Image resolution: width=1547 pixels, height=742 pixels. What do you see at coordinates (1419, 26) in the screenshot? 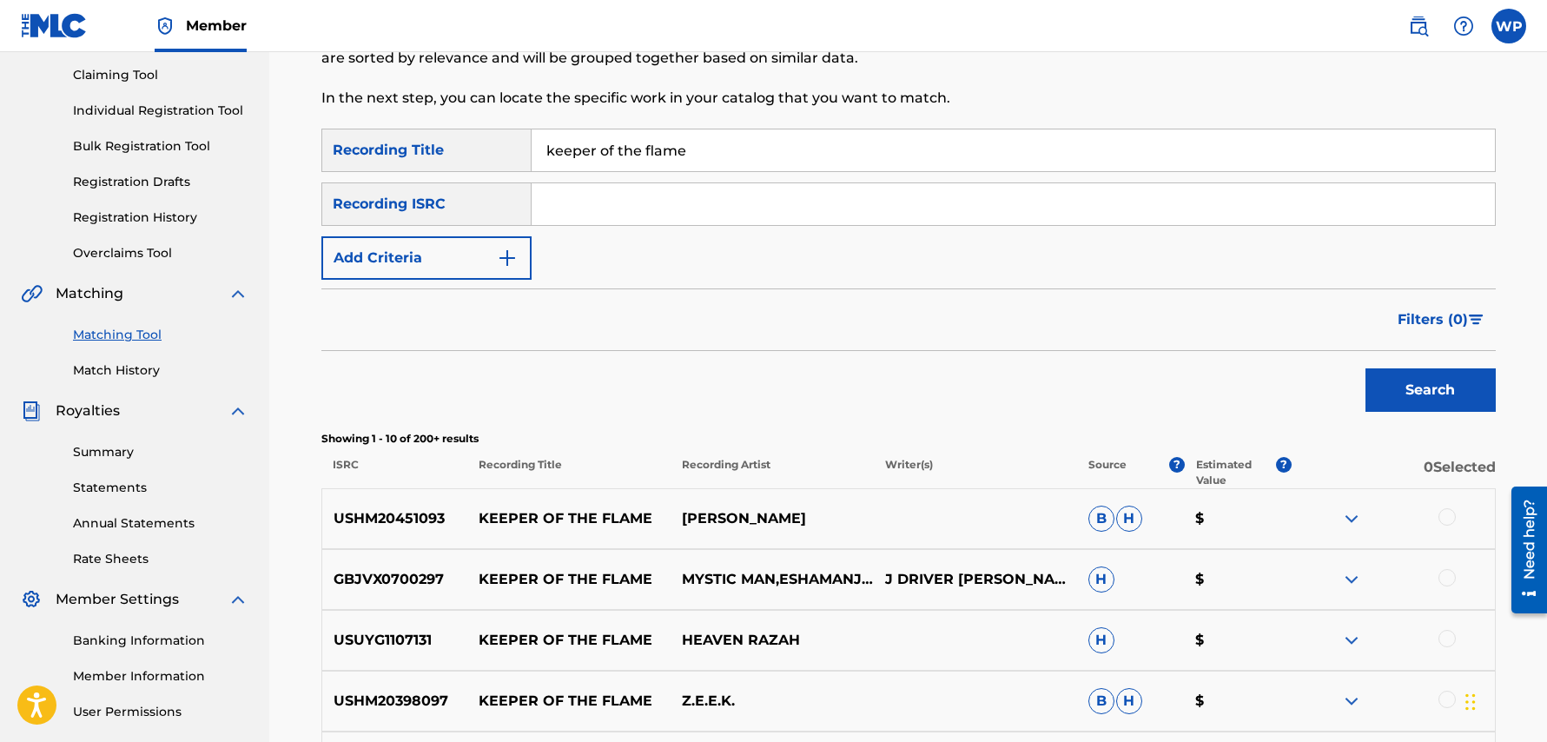
I see `img: search` at bounding box center [1419, 26].